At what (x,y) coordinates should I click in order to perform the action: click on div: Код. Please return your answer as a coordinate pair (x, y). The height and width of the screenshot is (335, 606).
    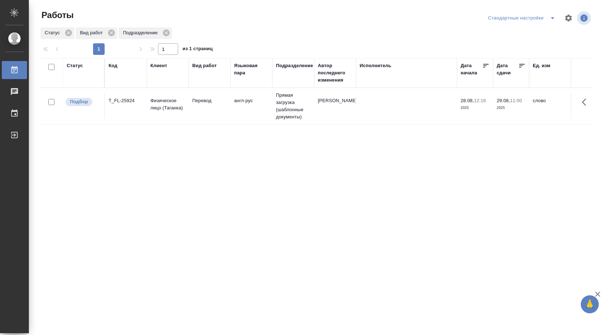
    Looking at the image, I should click on (113, 66).